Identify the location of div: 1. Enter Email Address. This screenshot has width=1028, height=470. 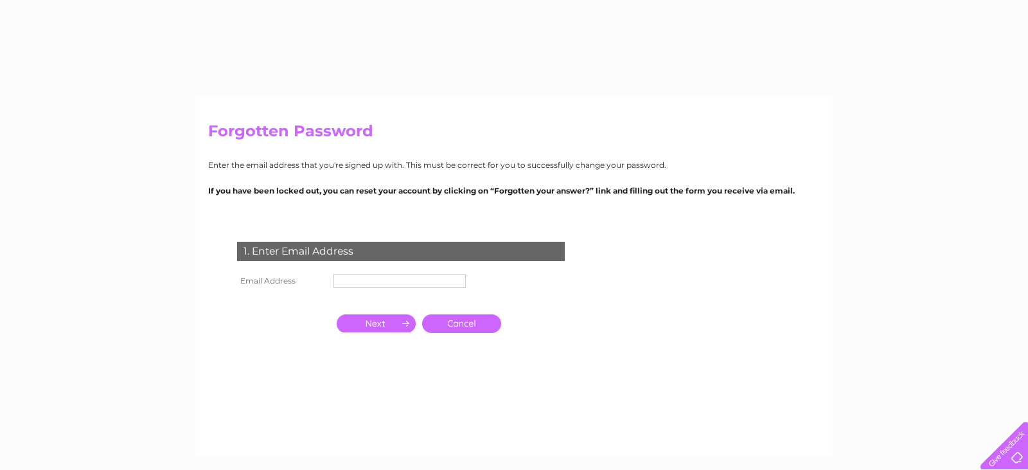
(401, 251).